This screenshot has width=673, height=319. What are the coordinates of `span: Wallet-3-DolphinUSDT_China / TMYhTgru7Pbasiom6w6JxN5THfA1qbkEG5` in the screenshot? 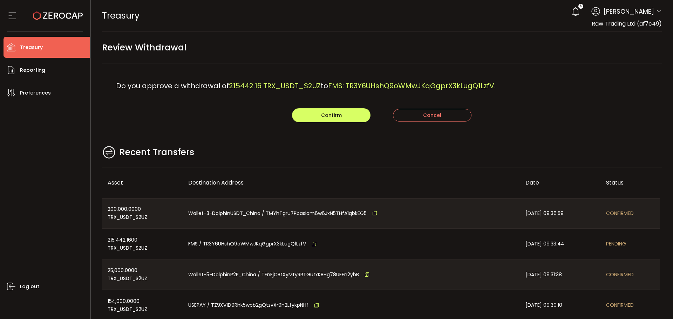 It's located at (277, 213).